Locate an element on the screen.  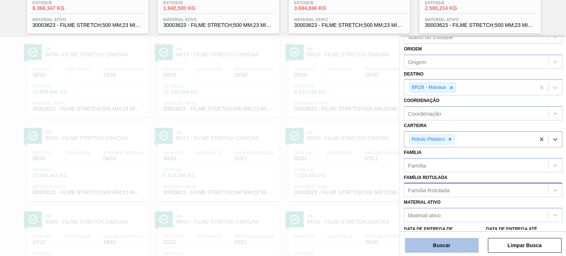
label: Carteira is located at coordinates (415, 126).